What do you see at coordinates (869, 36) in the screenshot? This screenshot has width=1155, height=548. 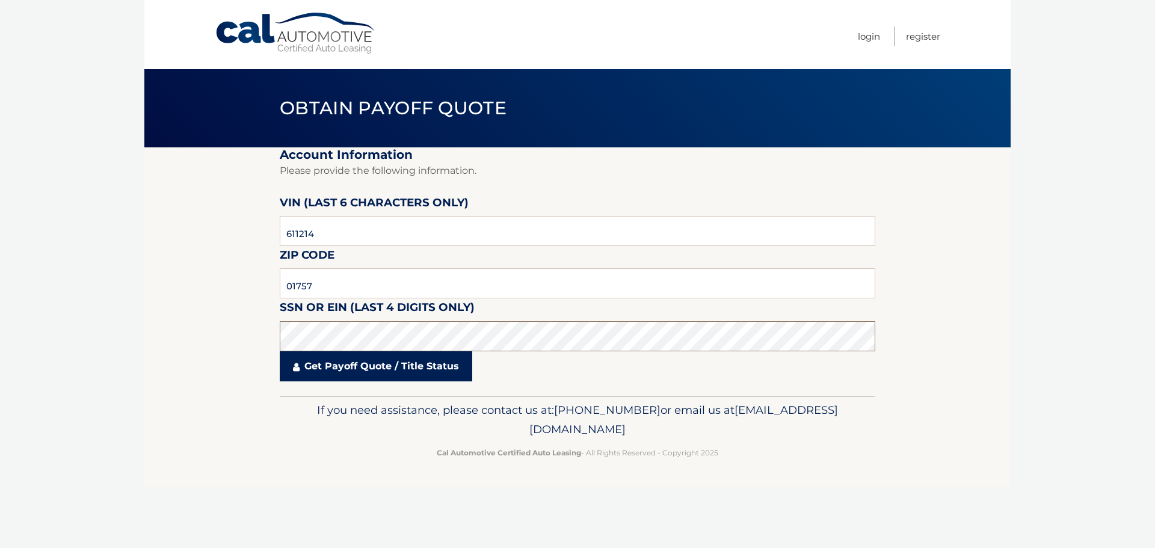 I see `a: Login` at bounding box center [869, 36].